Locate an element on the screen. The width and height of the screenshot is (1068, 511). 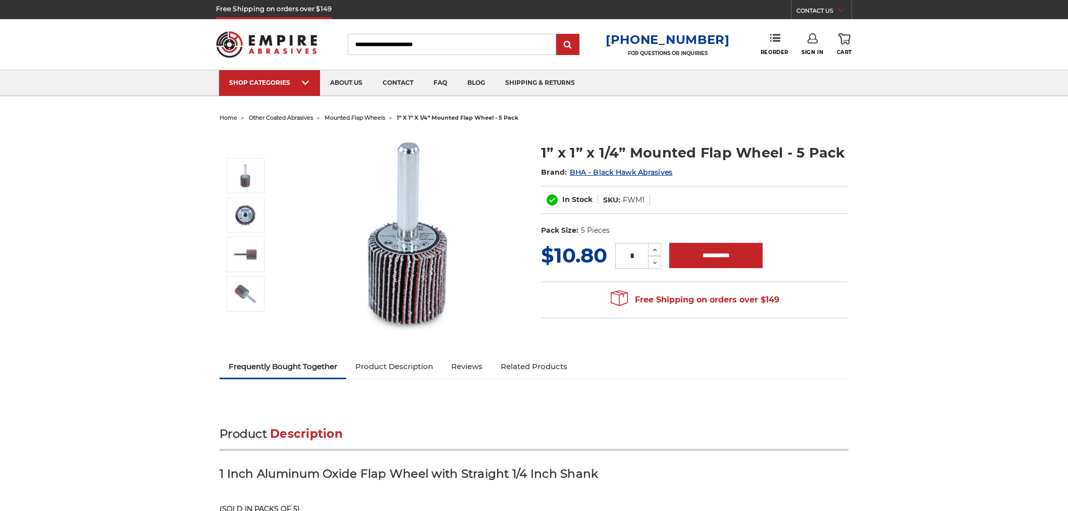
img: Empire Abrasives is located at coordinates (267, 44).